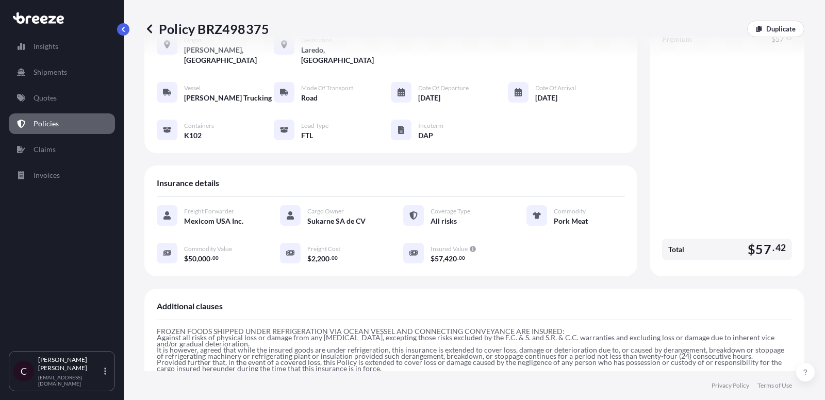 This screenshot has height=400, width=825. Describe the element at coordinates (62, 72) in the screenshot. I see `a: Shipments` at that location.